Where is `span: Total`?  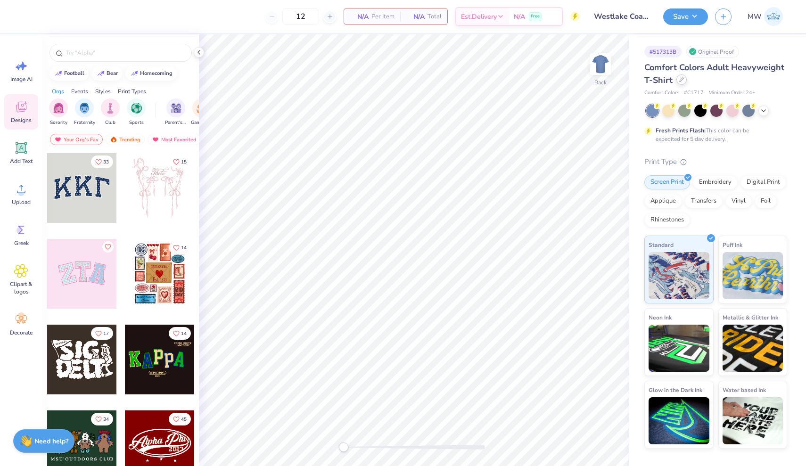
span: Total is located at coordinates (435, 16).